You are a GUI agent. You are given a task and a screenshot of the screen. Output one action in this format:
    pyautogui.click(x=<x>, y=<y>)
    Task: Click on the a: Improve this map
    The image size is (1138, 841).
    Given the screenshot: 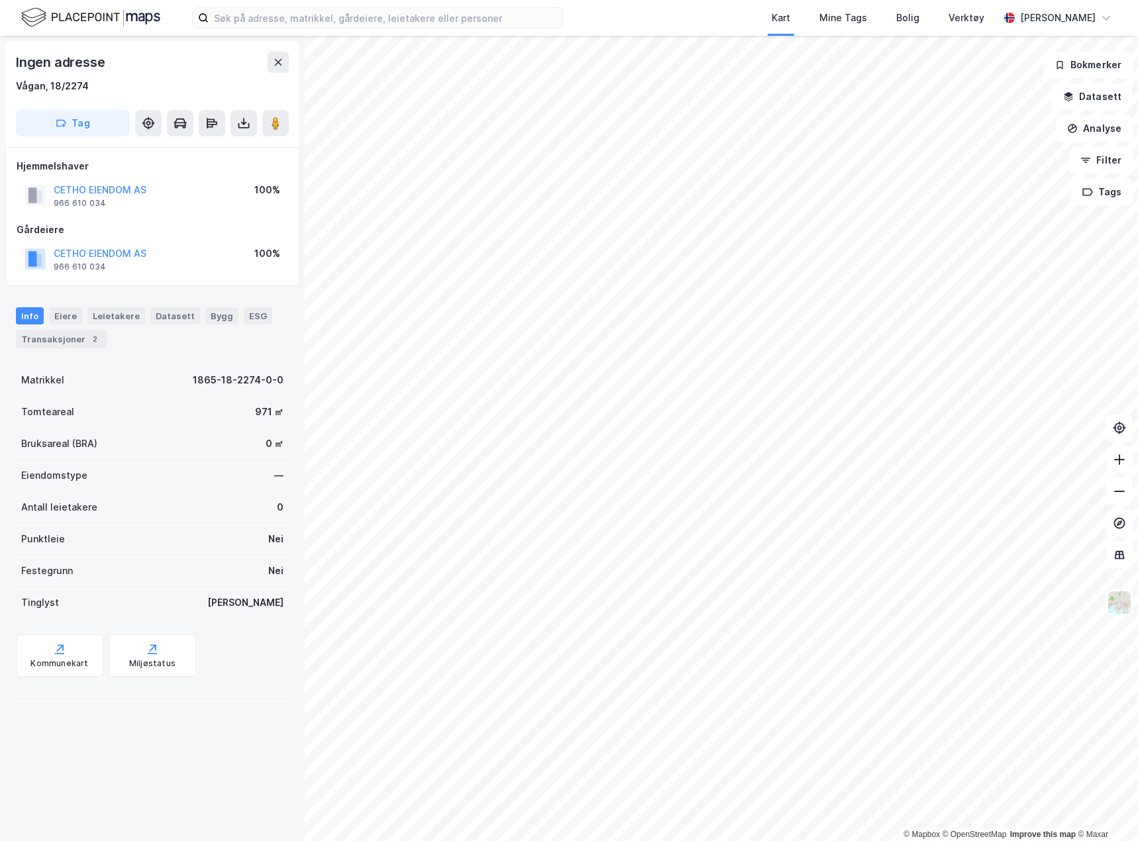 What is the action you would take?
    pyautogui.click(x=1042, y=834)
    